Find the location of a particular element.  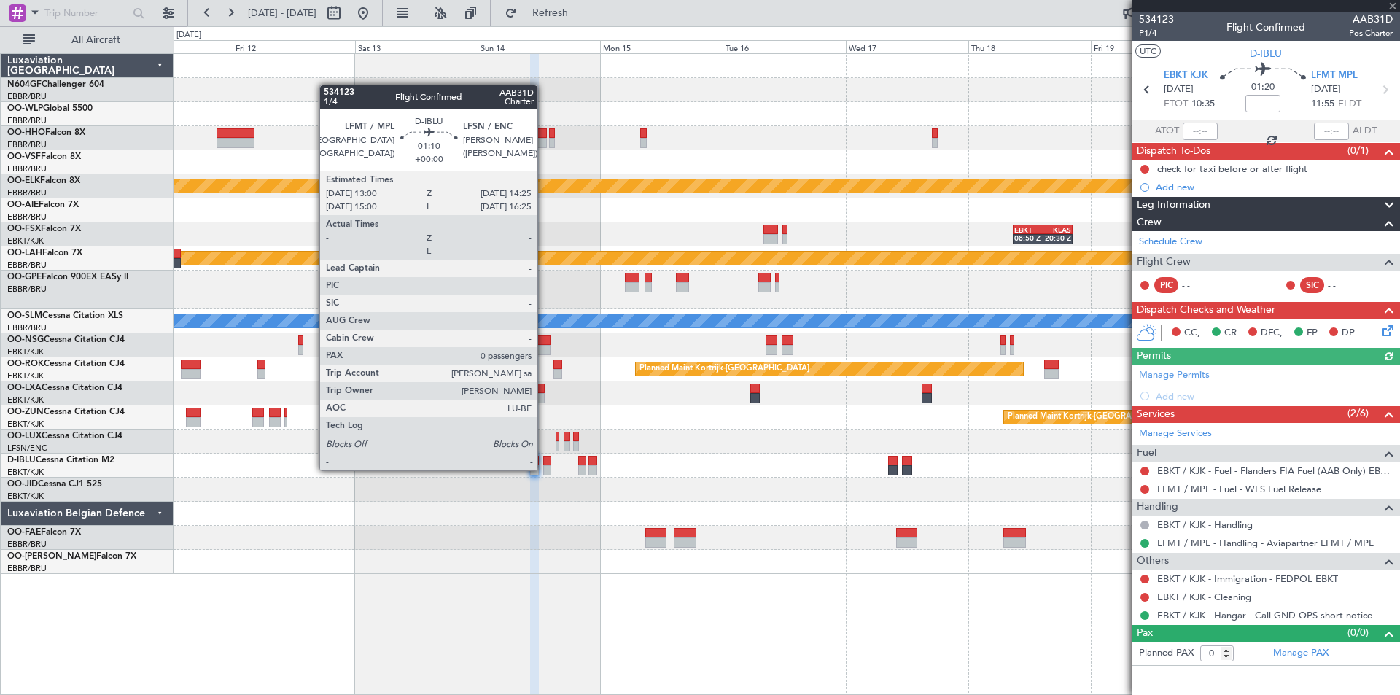

span: OO-ZUN is located at coordinates (26, 412).